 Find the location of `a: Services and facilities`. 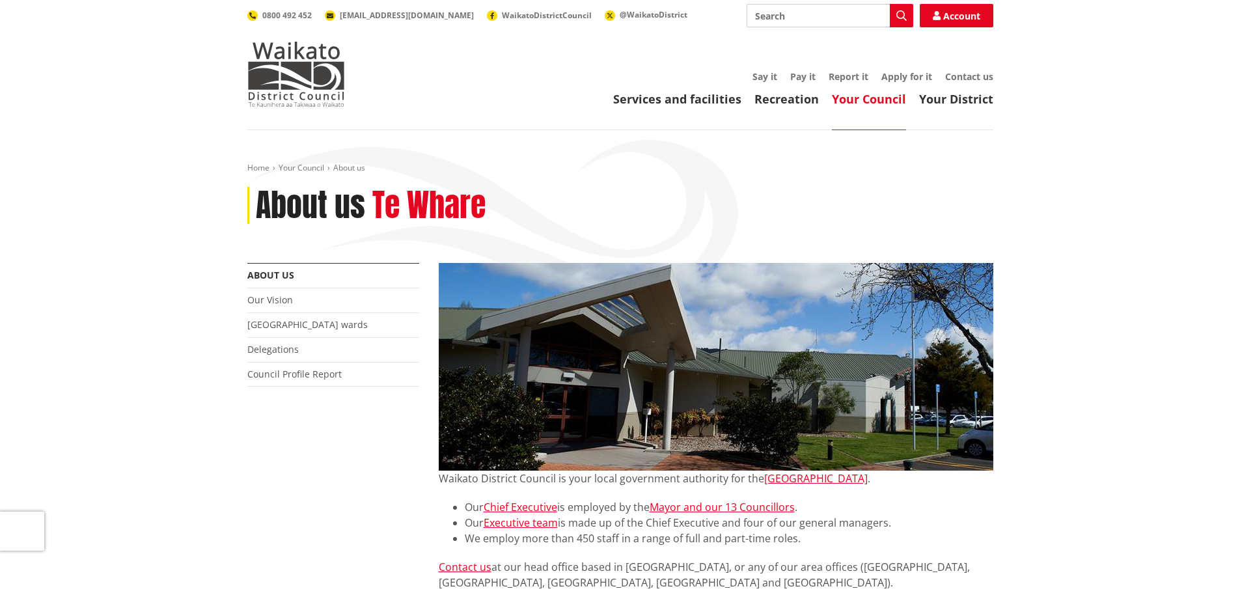

a: Services and facilities is located at coordinates (677, 99).